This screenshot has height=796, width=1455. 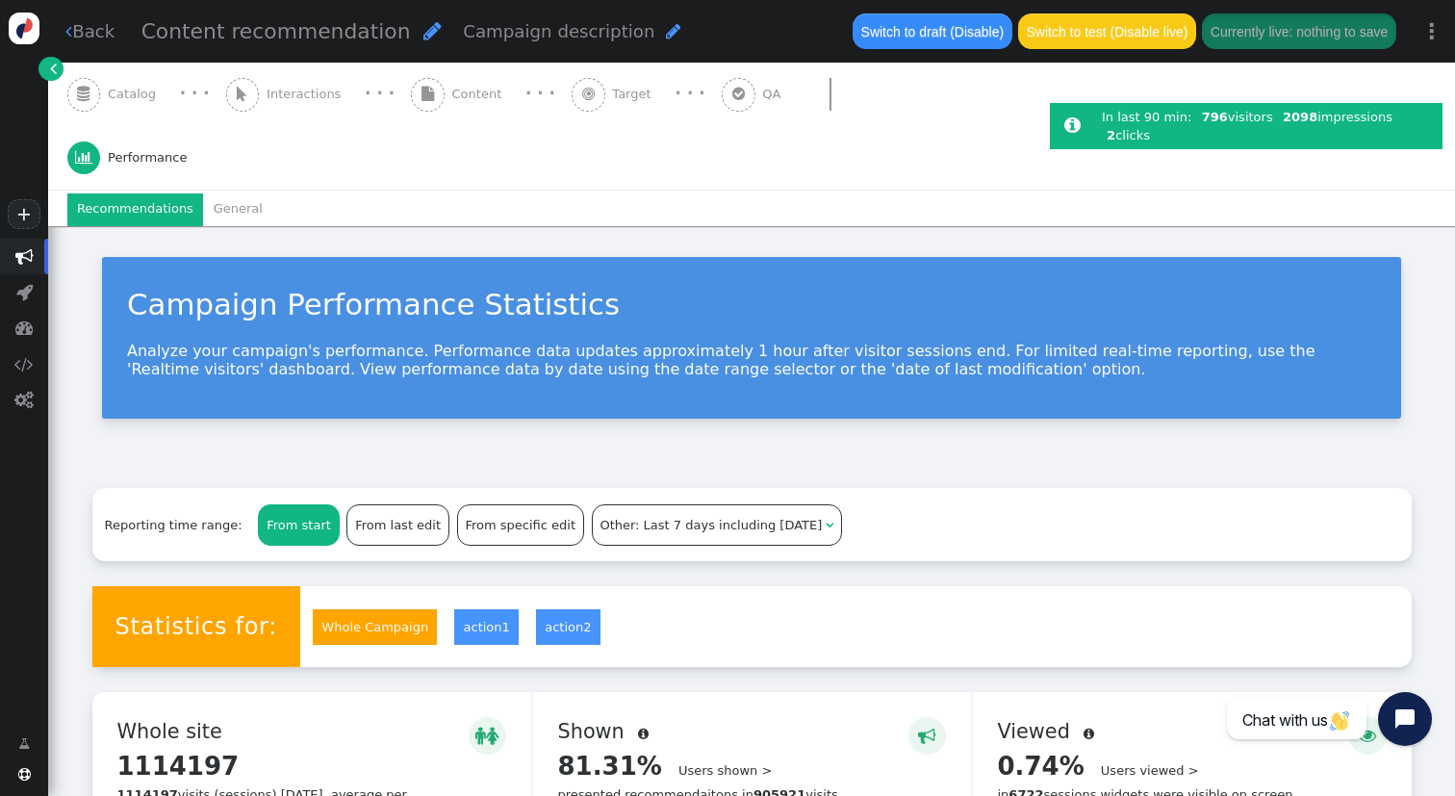 What do you see at coordinates (146, 94) in the screenshot?
I see `a:  Catalog · · ·` at bounding box center [146, 94].